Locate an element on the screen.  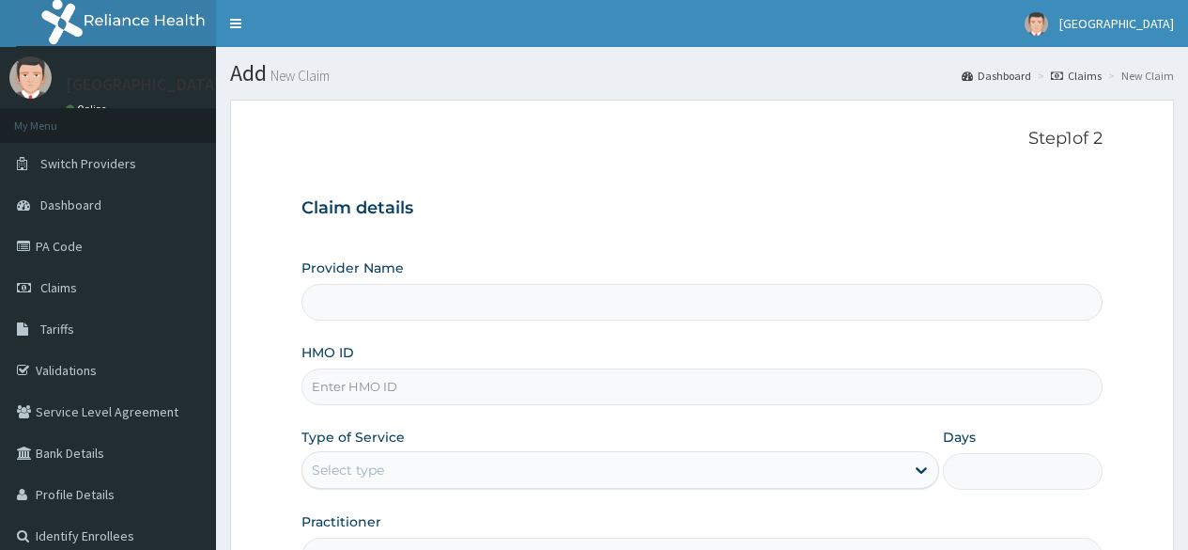
label: Provider Name is located at coordinates (352, 268).